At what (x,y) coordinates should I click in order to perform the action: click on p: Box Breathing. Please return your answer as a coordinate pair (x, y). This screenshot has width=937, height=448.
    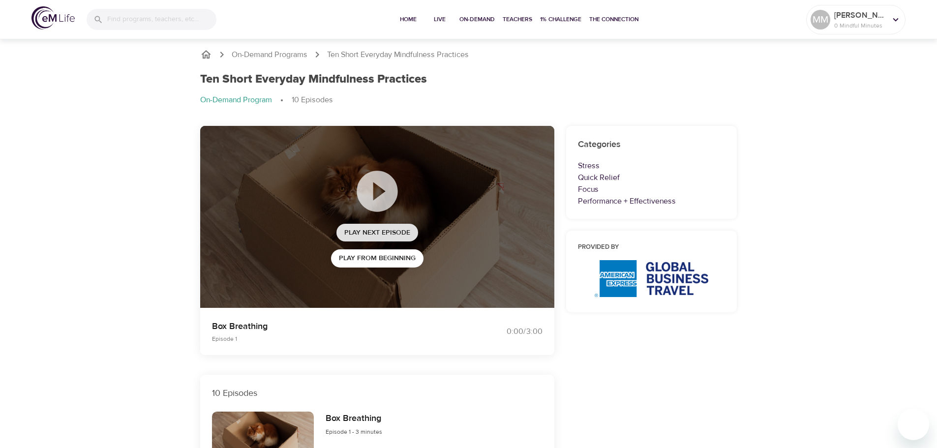
    Looking at the image, I should click on (334, 326).